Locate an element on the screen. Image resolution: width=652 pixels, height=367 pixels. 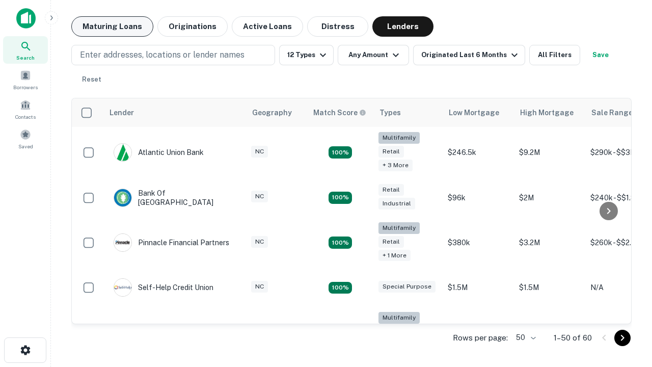
div: + 3 more is located at coordinates (395, 165).